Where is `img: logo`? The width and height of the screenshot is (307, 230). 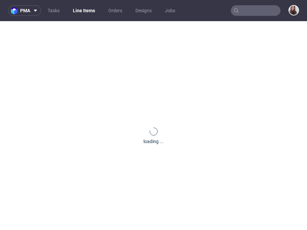
img: logo is located at coordinates (16, 11).